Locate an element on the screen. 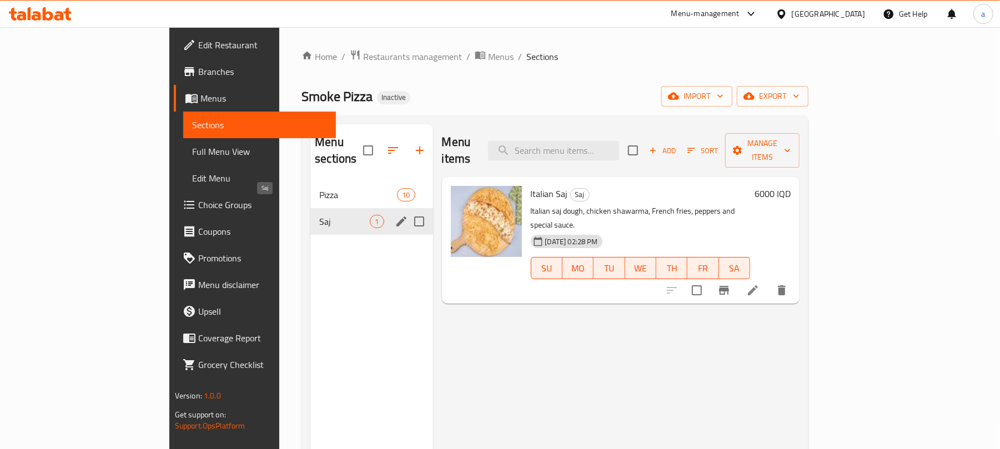 This screenshot has height=449, width=1000. button: SA is located at coordinates (735, 268).